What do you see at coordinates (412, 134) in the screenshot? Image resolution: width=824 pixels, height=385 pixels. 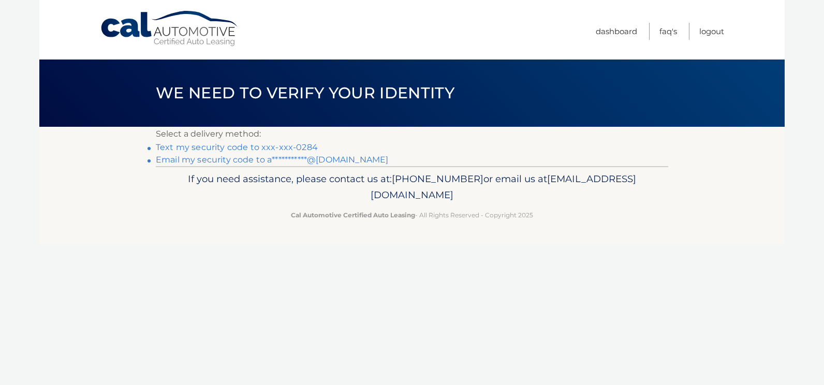 I see `p: Select a delivery method:` at bounding box center [412, 134].